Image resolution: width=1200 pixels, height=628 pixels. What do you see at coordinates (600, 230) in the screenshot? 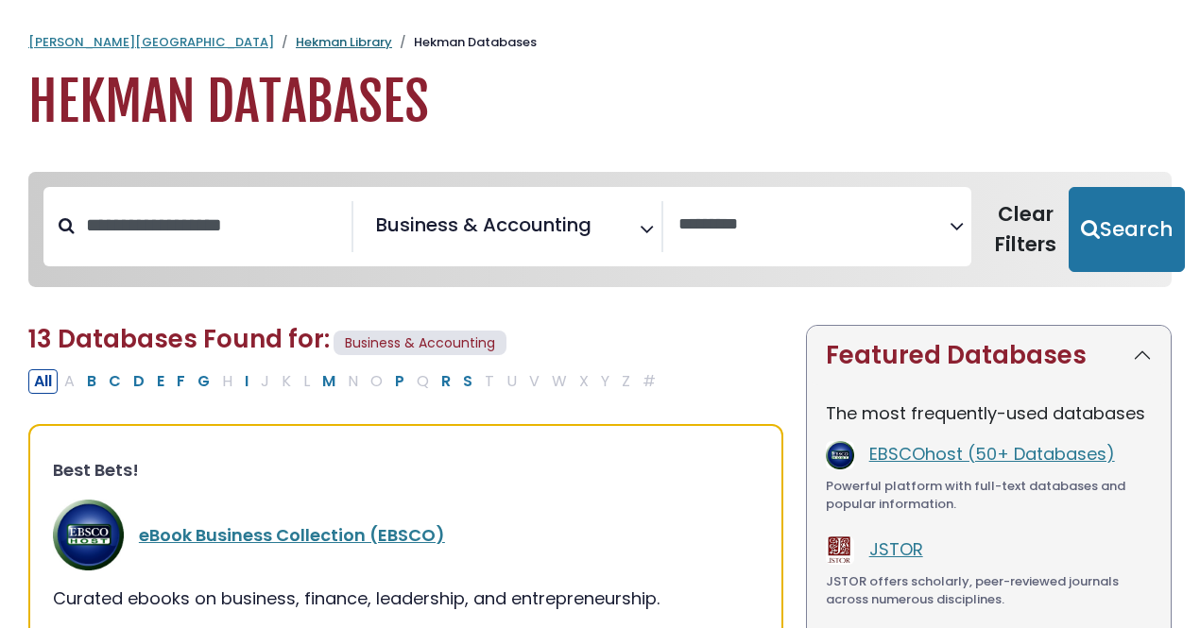
I see `nav: Search filters` at bounding box center [600, 230].